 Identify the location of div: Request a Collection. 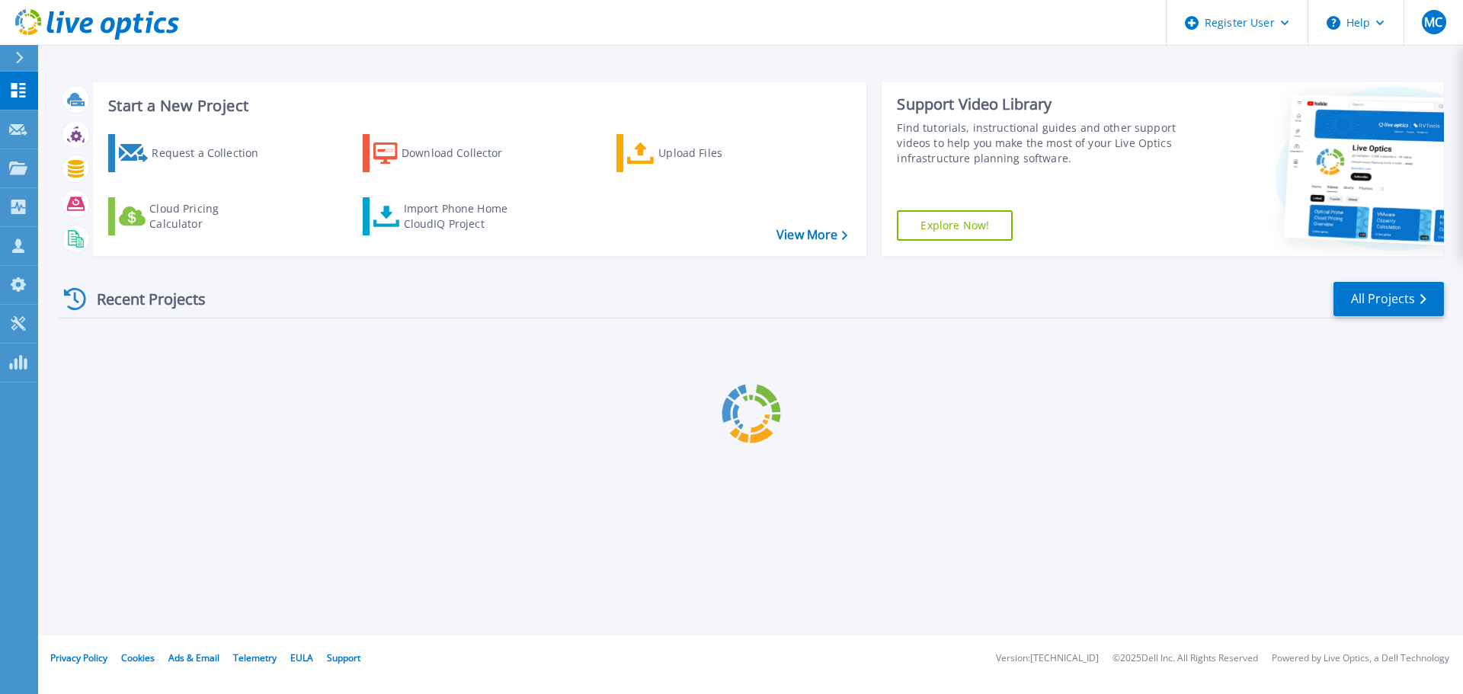
(213, 153).